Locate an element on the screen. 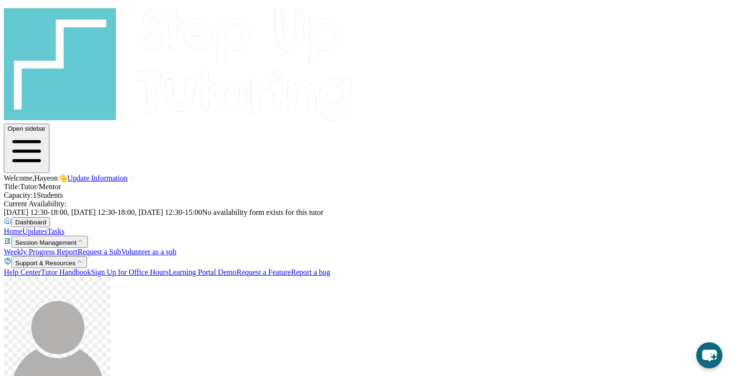 This screenshot has width=730, height=376. span: Session Management is located at coordinates (46, 242).